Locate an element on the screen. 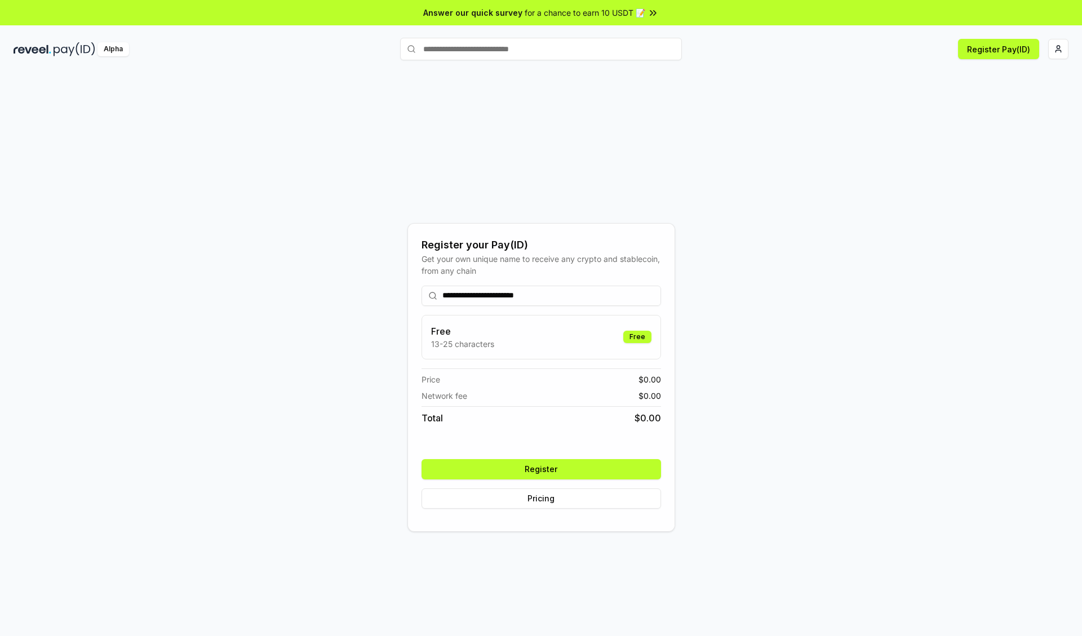 The height and width of the screenshot is (636, 1082). span: for a chance to earn 10 USDT 📝 is located at coordinates (585, 12).